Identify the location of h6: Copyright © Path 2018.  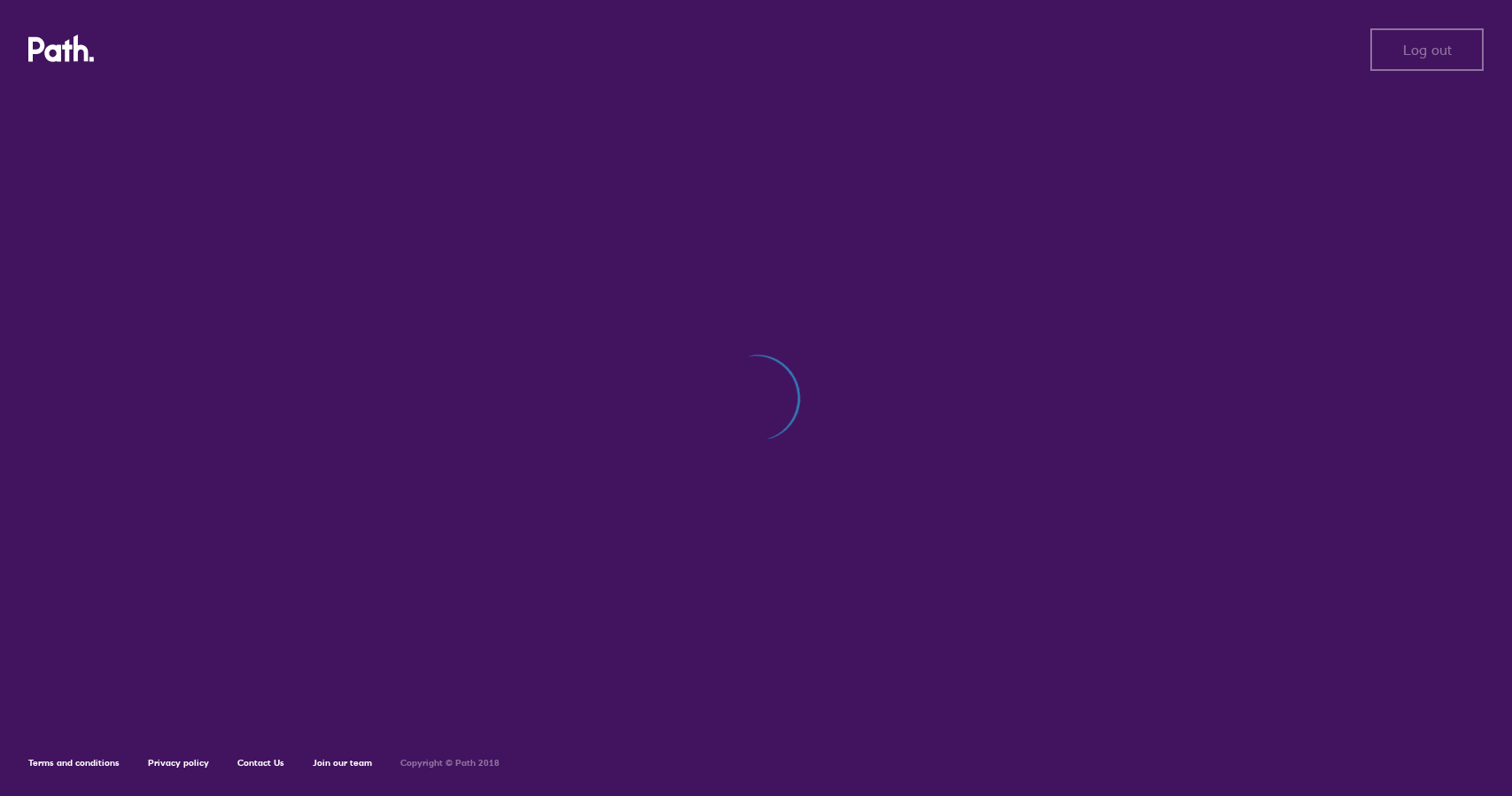
(450, 763).